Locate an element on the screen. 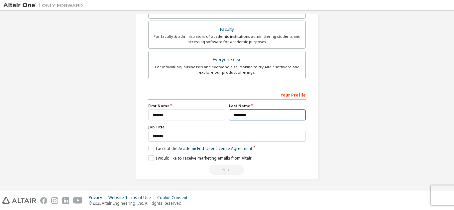 This screenshot has width=454, height=210. img: altair_logo.svg is located at coordinates (19, 201).